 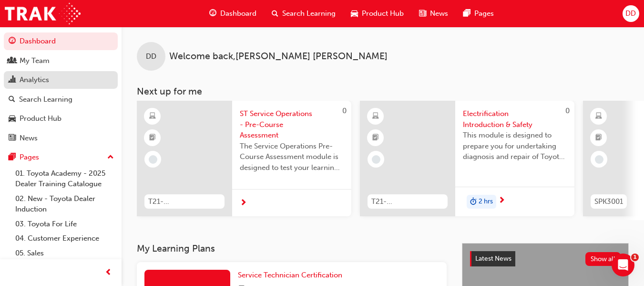 What do you see at coordinates (408, 201) in the screenshot?
I see `span: T21-FOD_HVIS_PREREQ` at bounding box center [408, 201].